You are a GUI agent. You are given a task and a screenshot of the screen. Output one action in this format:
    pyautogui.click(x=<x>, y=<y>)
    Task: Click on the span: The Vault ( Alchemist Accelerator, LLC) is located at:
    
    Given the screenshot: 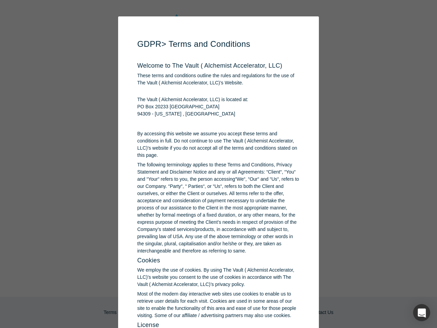 What is the action you would take?
    pyautogui.click(x=218, y=99)
    